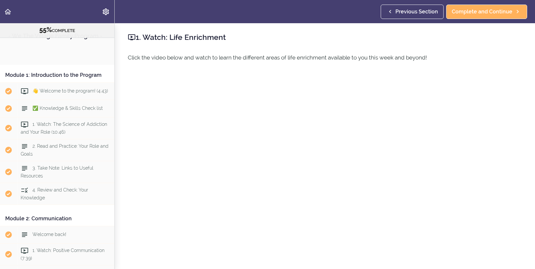 Image resolution: width=535 pixels, height=269 pixels. What do you see at coordinates (64, 128) in the screenshot?
I see `span: 1. Watch: The Science of Addiction and Your Role (10:46)` at bounding box center [64, 128].